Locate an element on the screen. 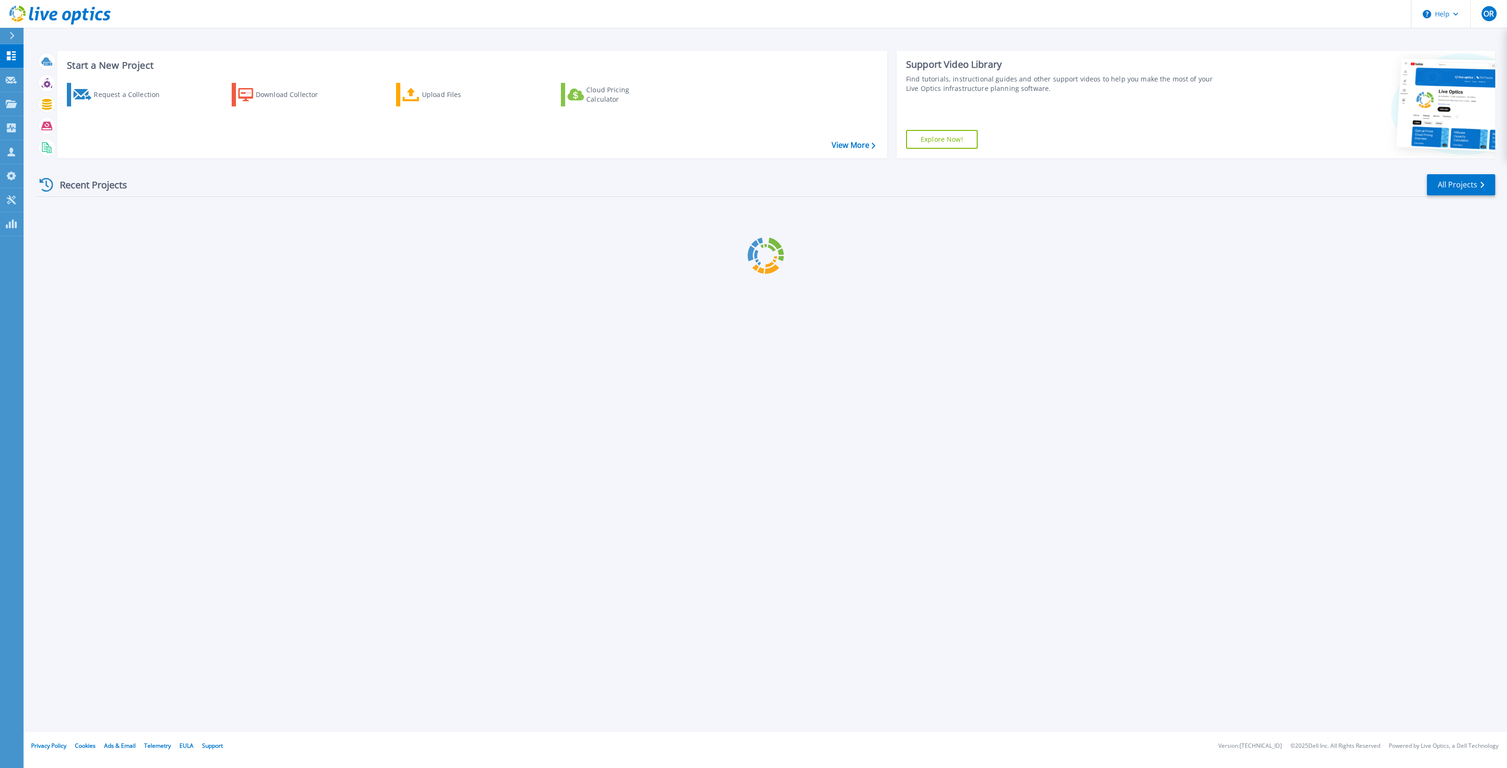 This screenshot has height=768, width=1507. a: Support is located at coordinates (212, 746).